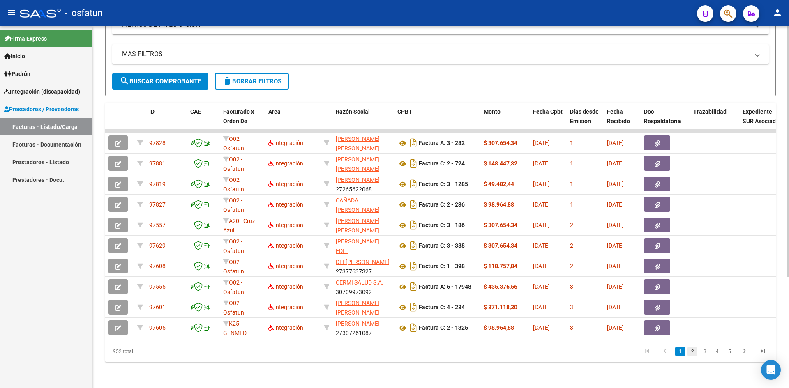  I want to click on strong: Factura C: 1 - 398, so click(442, 267).